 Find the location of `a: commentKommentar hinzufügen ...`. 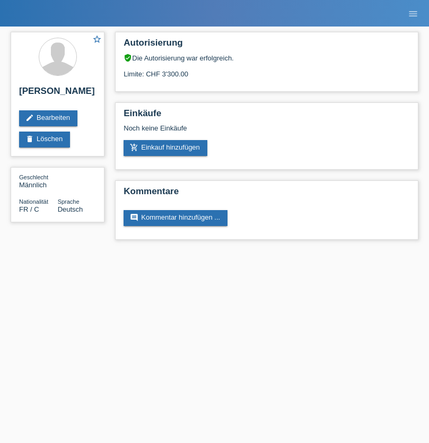

a: commentKommentar hinzufügen ... is located at coordinates (176, 218).